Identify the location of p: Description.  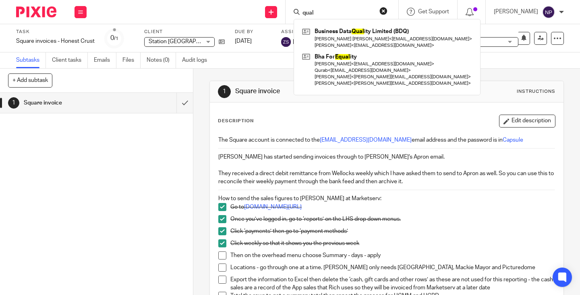
(236, 121).